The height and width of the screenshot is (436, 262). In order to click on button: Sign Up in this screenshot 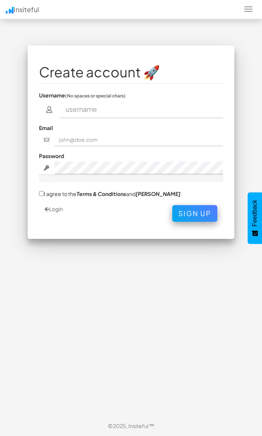, I will do `click(195, 213)`.